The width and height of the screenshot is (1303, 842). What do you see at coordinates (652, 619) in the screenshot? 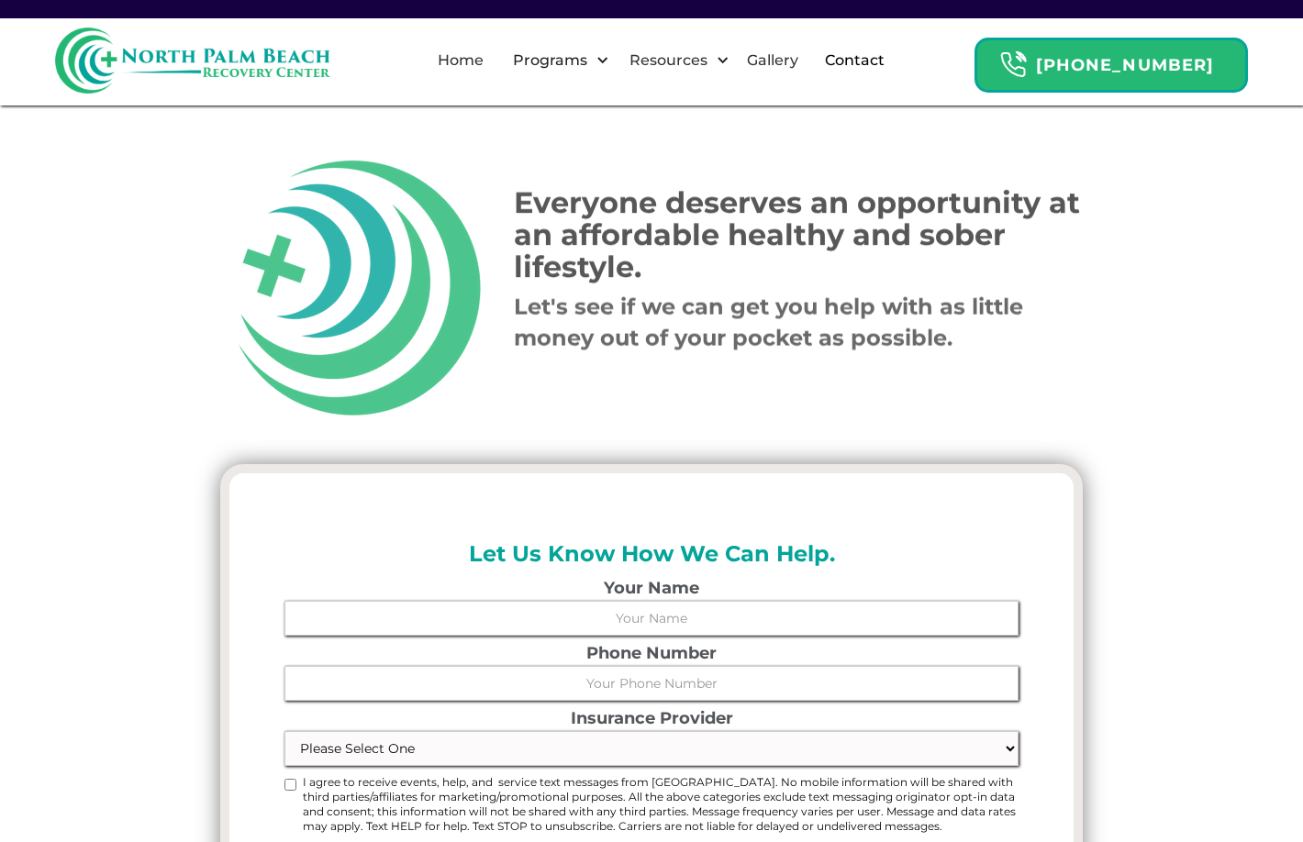
I see `input: Your Name` at bounding box center [652, 619].